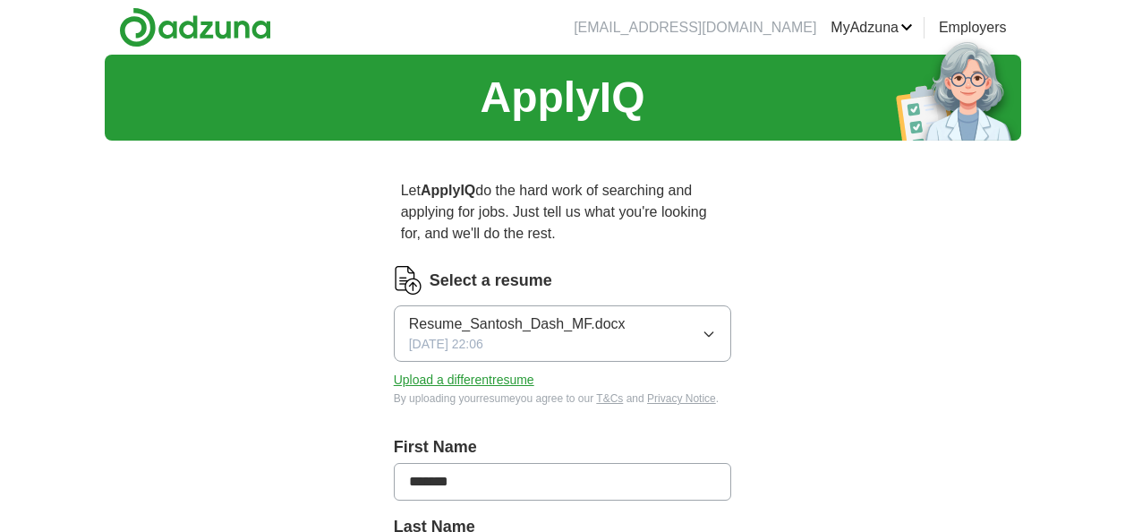 The width and height of the screenshot is (1125, 532). I want to click on h1: ApplyIQ, so click(562, 98).